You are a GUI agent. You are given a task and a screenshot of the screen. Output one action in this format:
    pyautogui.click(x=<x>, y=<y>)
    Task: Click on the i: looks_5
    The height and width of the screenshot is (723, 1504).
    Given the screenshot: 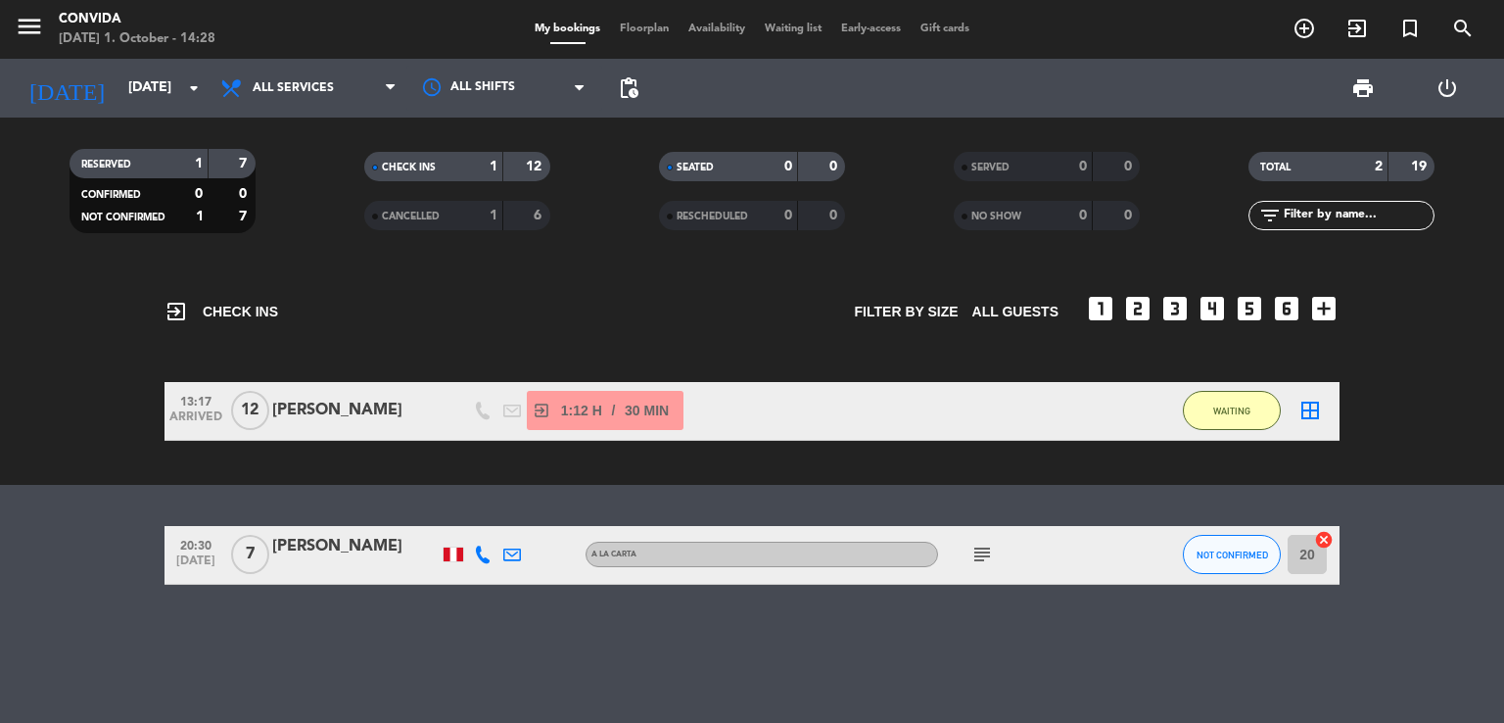 What is the action you would take?
    pyautogui.click(x=1249, y=308)
    